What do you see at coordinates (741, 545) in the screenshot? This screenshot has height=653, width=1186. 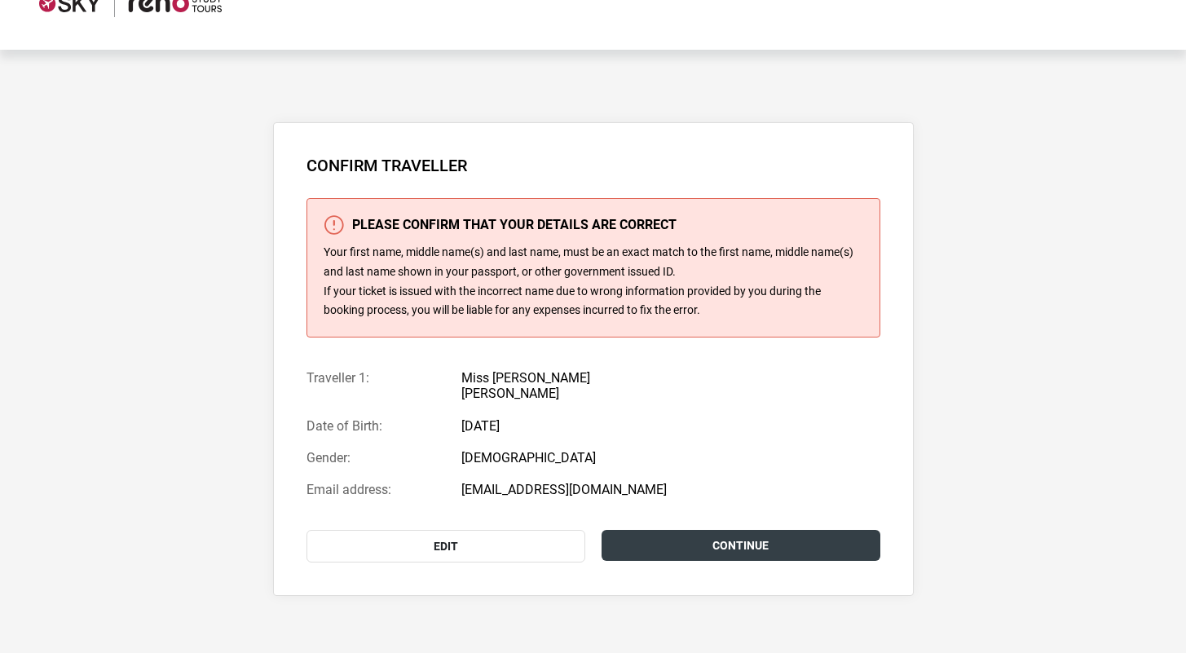 I see `a: Continue` at bounding box center [741, 545].